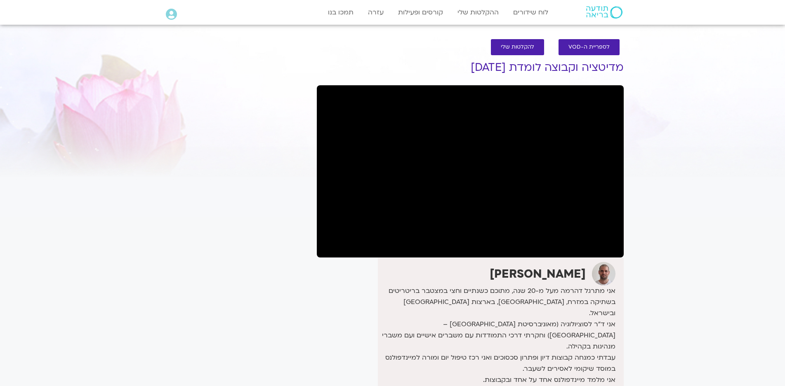 The width and height of the screenshot is (785, 386). Describe the element at coordinates (341, 12) in the screenshot. I see `a: תמכו בנו` at that location.